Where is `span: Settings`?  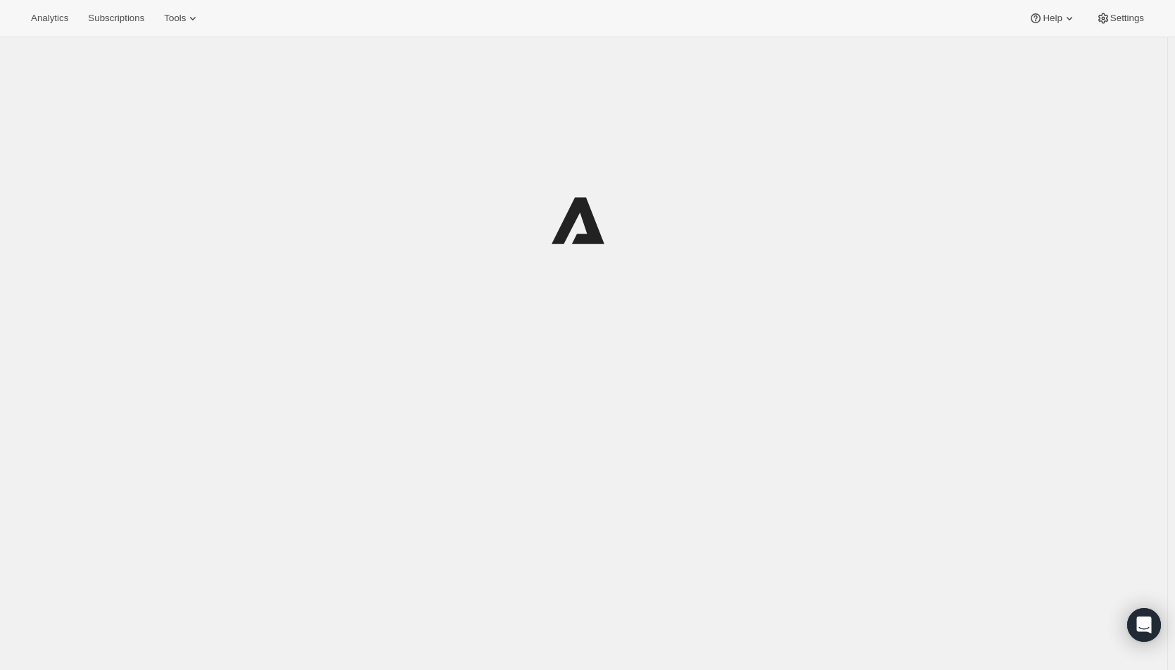 span: Settings is located at coordinates (1127, 18).